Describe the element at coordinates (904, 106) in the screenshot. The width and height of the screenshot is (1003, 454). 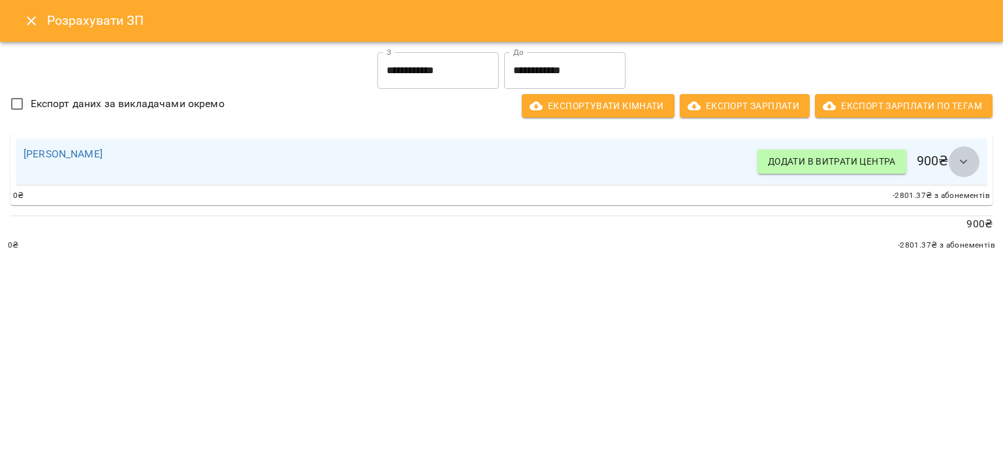
I see `span: Експорт Зарплати по тегам` at that location.